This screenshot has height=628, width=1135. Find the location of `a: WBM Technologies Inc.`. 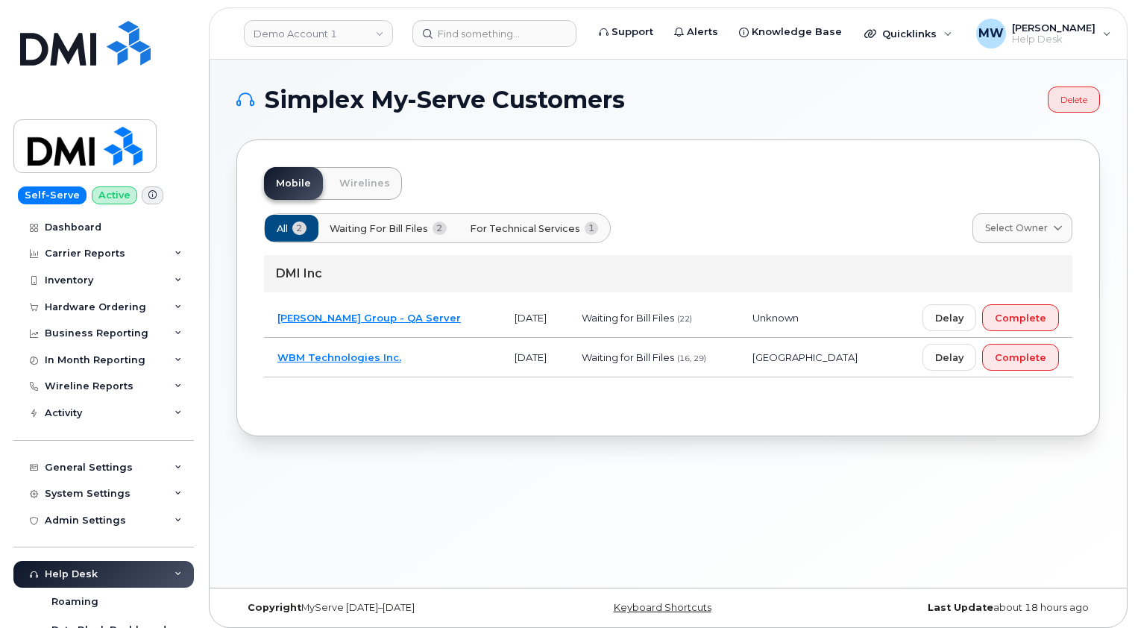

a: WBM Technologies Inc. is located at coordinates (339, 357).